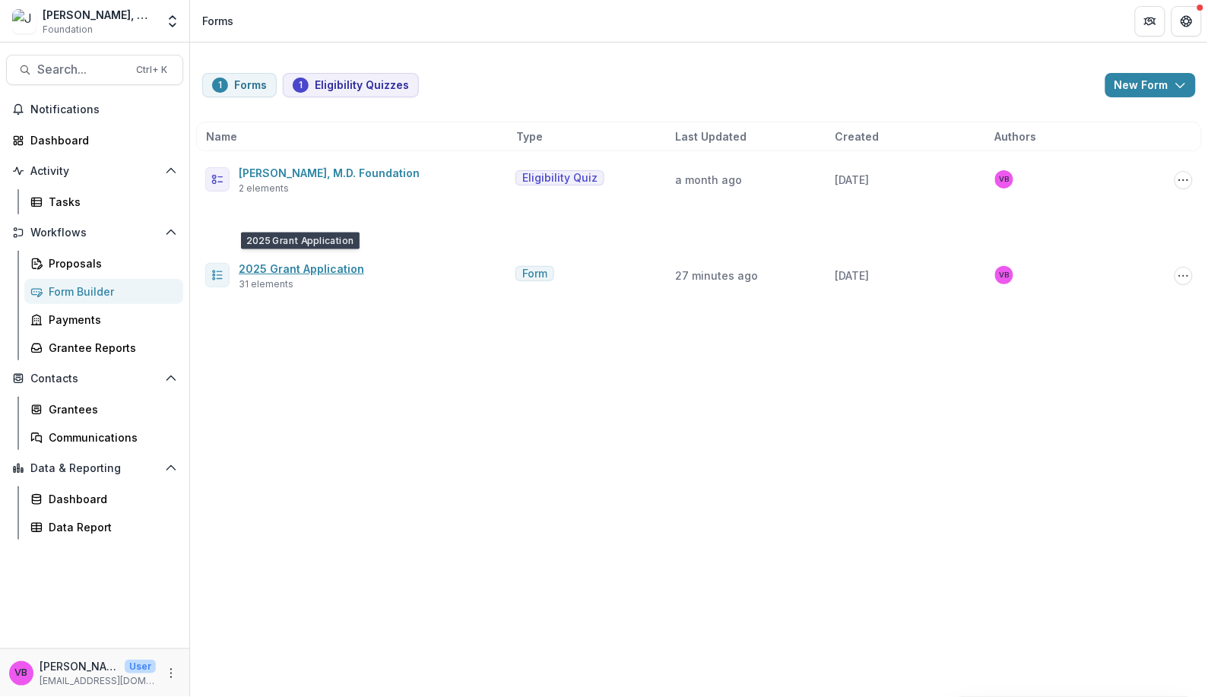 This screenshot has width=1208, height=697. I want to click on button: Partners, so click(1150, 21).